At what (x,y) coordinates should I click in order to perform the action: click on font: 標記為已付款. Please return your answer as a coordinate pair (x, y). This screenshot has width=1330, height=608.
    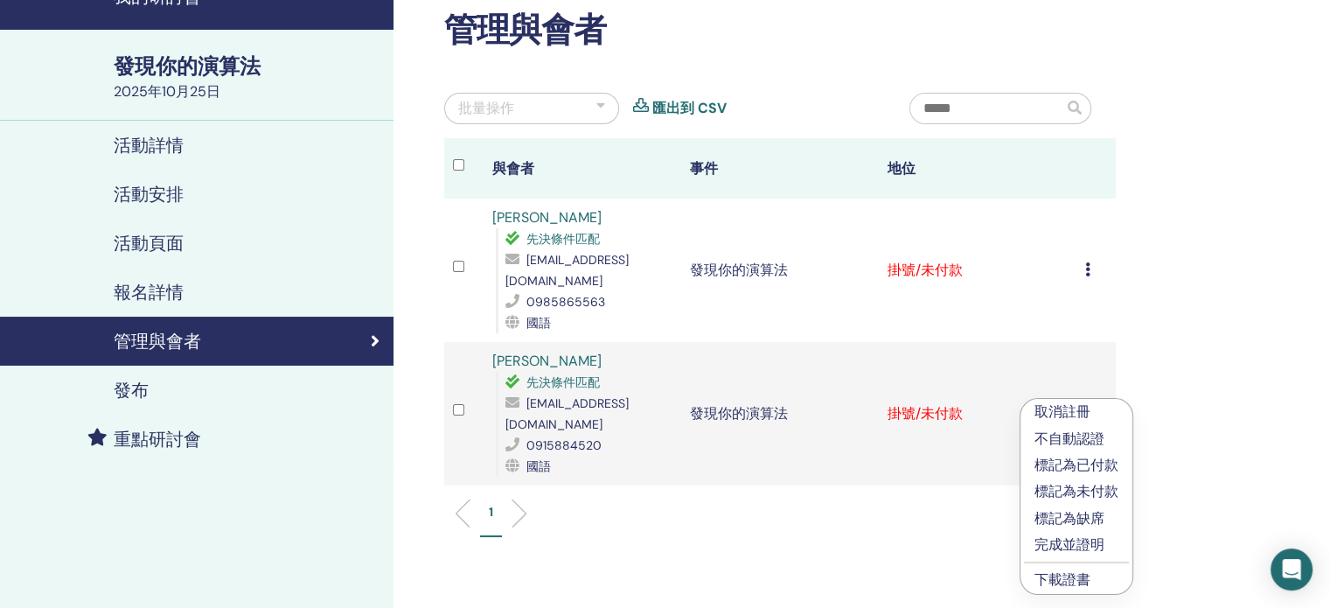
    Looking at the image, I should click on (1076, 464).